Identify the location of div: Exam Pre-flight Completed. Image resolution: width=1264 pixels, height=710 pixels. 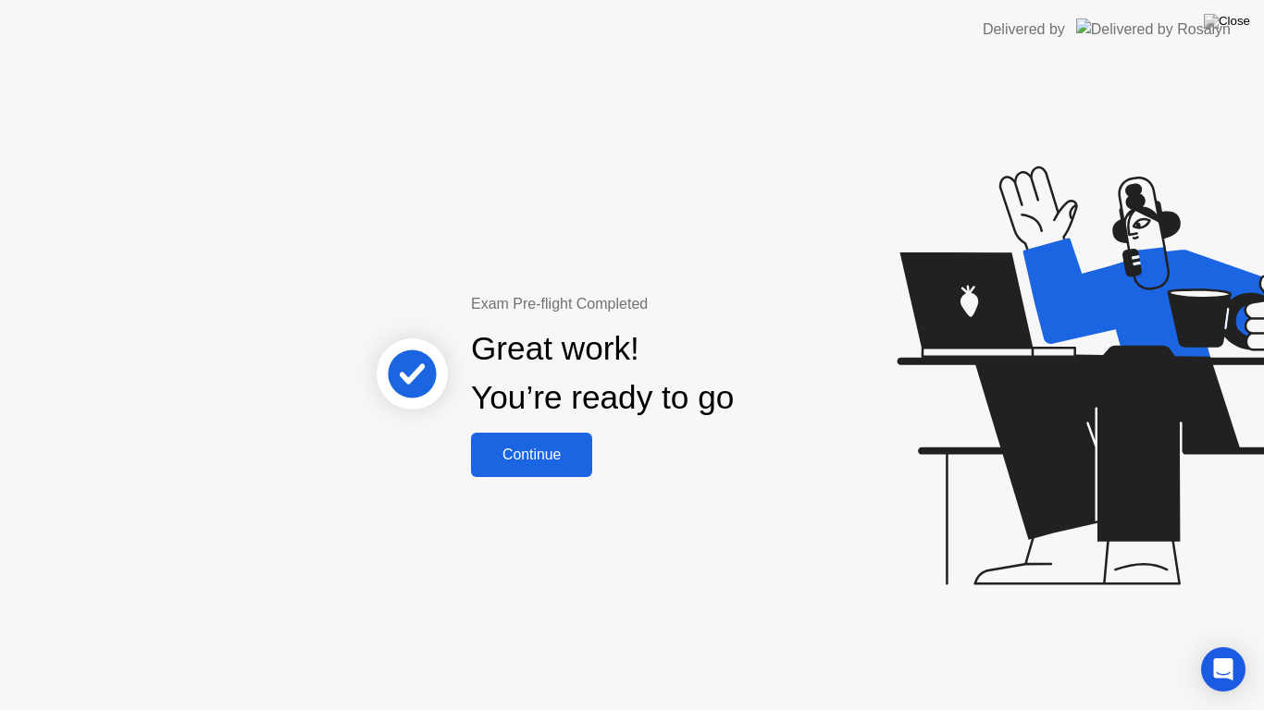
(661, 304).